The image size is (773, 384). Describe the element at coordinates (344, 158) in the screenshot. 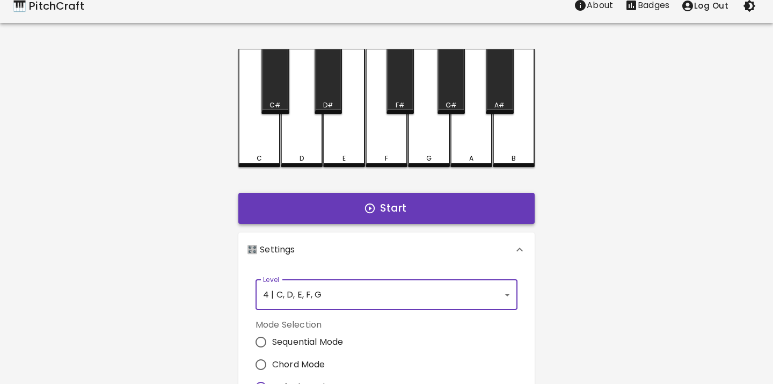

I see `div: E` at that location.